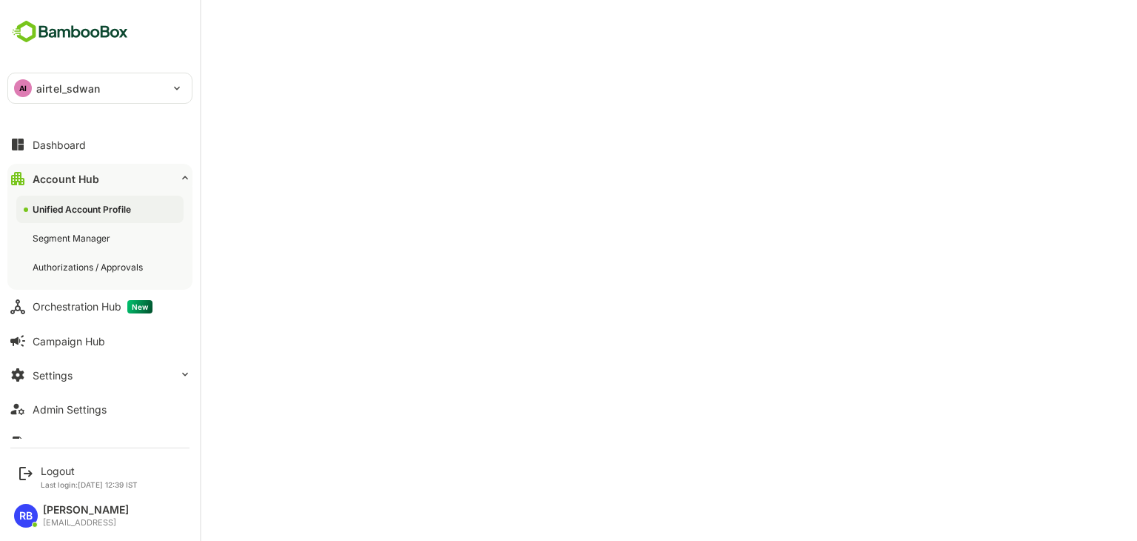  Describe the element at coordinates (100, 409) in the screenshot. I see `button: Admin Settings` at that location.